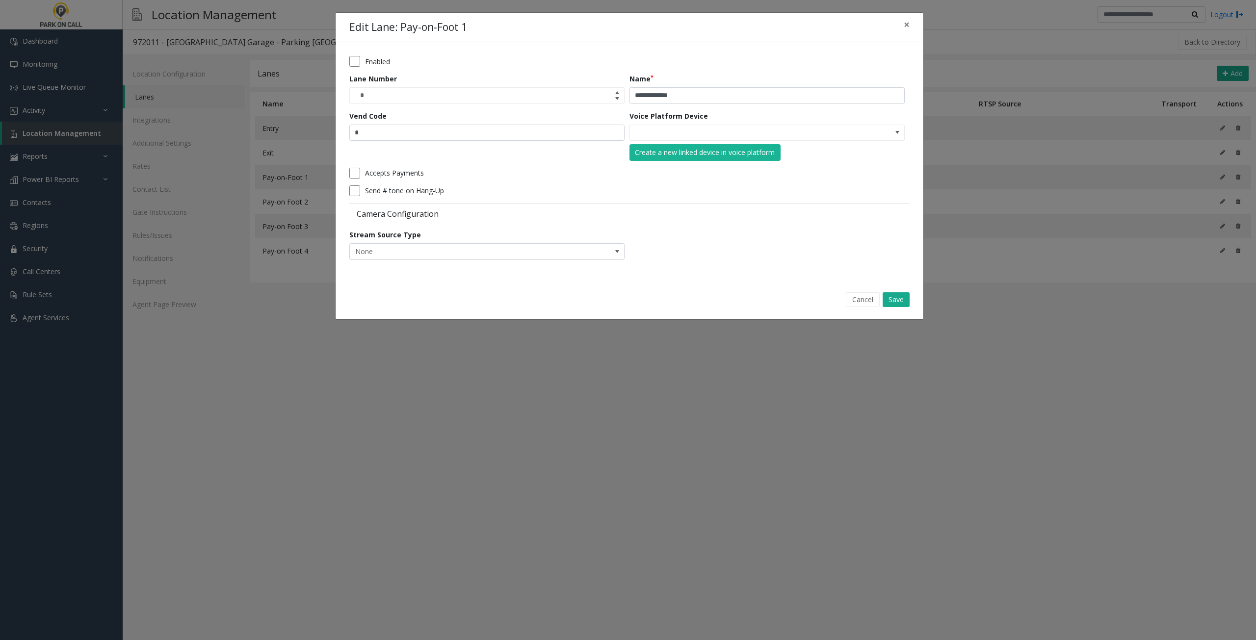  Describe the element at coordinates (459, 252) in the screenshot. I see `span: None` at that location.